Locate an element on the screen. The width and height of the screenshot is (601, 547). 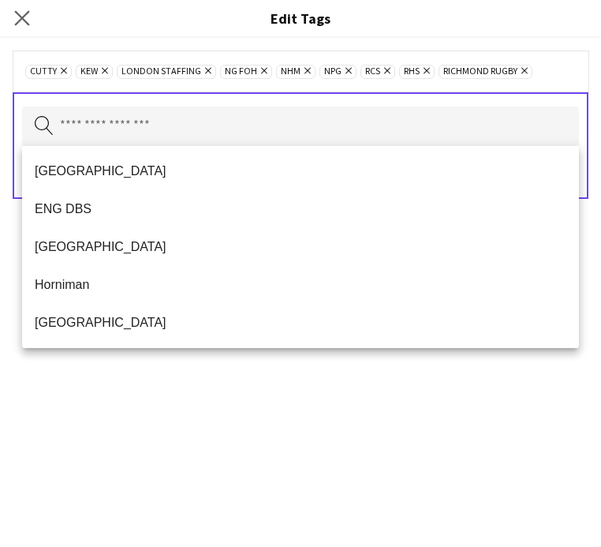
span: Kew is located at coordinates (89, 72).